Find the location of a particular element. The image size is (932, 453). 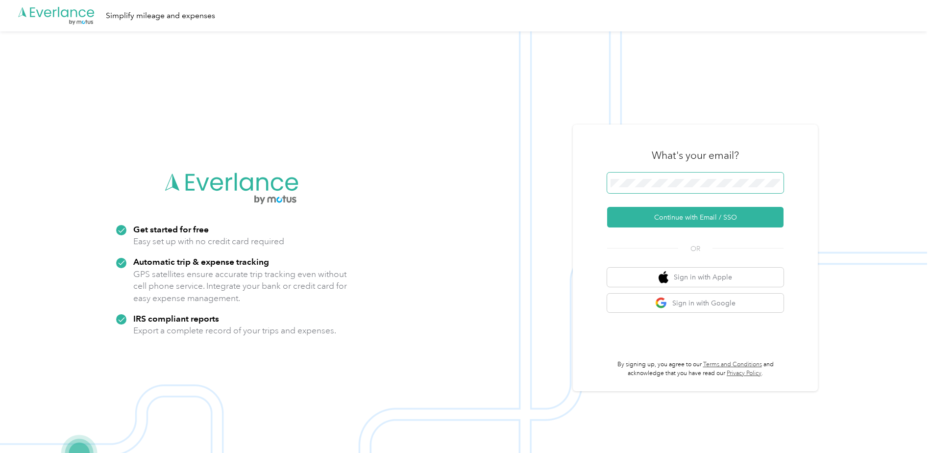

strong: IRS compliant reports is located at coordinates (176, 318).